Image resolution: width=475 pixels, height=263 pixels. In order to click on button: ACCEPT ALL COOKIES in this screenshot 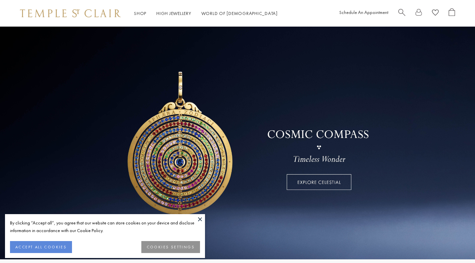, I will do `click(41, 247)`.